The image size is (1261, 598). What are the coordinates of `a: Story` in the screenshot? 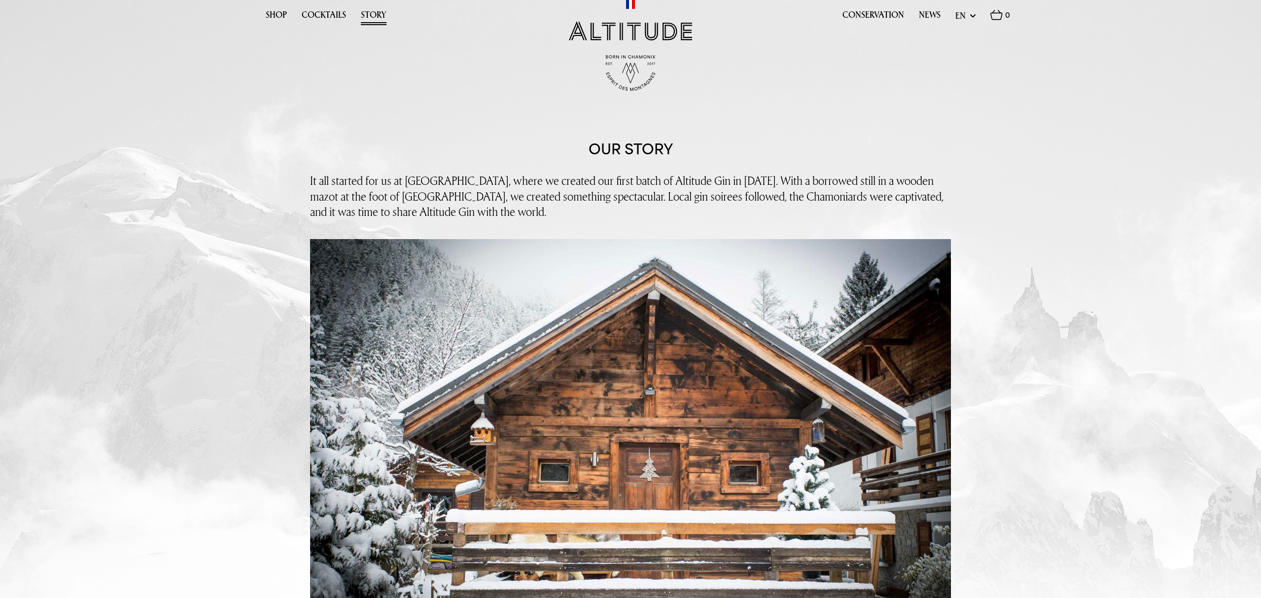 It's located at (374, 17).